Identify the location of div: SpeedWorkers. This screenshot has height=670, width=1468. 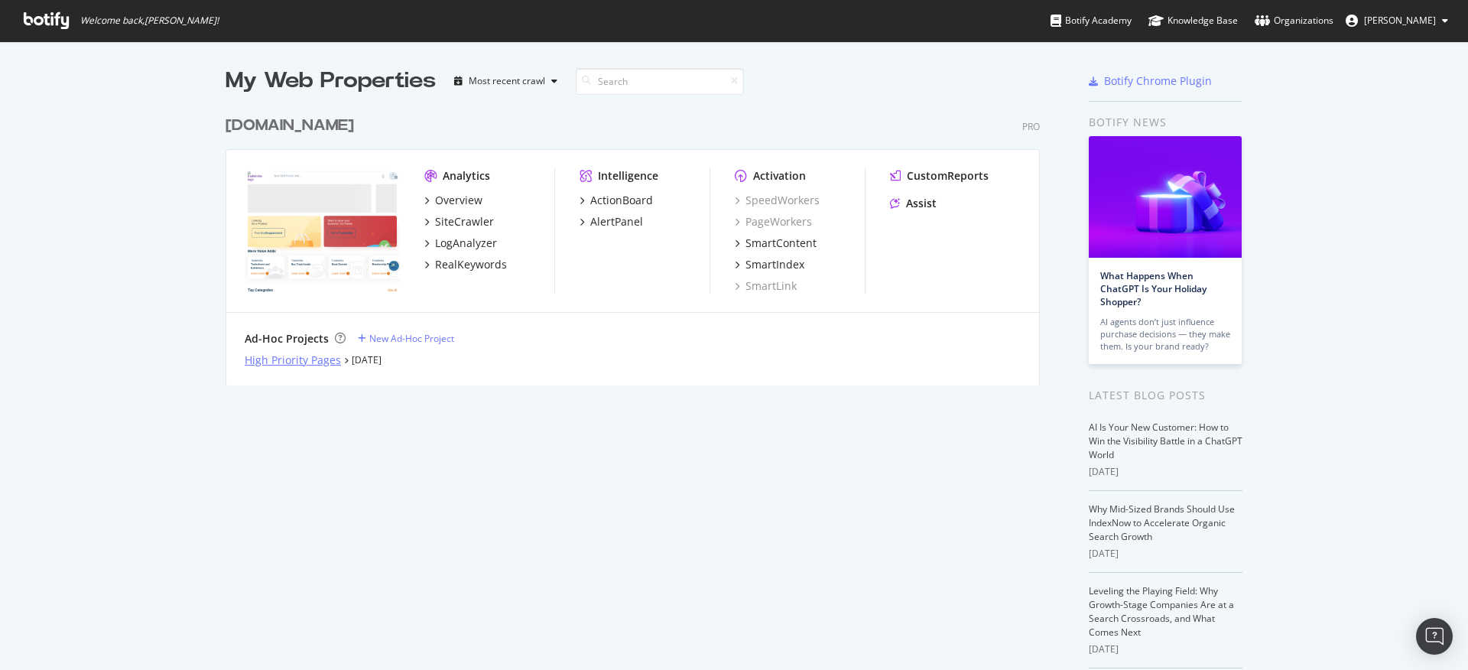
(777, 200).